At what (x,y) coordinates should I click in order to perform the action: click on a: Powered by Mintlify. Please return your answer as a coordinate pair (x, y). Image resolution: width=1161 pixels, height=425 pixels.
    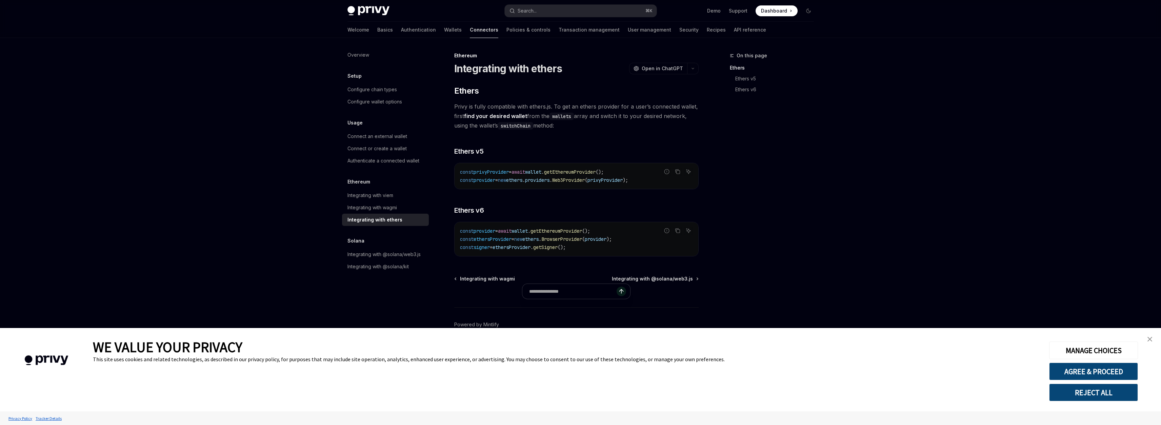
    Looking at the image, I should click on (477, 325).